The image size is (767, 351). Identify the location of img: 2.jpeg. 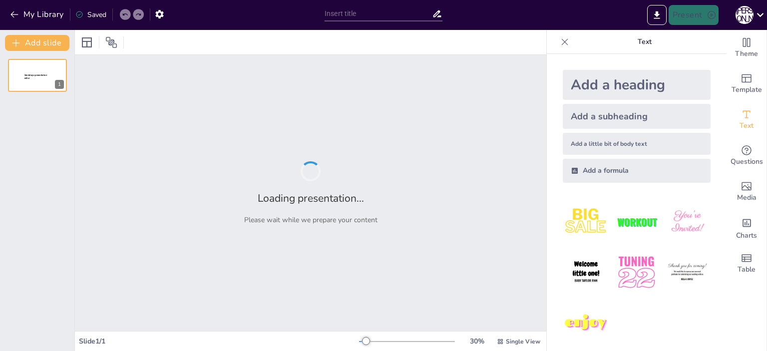
(636, 222).